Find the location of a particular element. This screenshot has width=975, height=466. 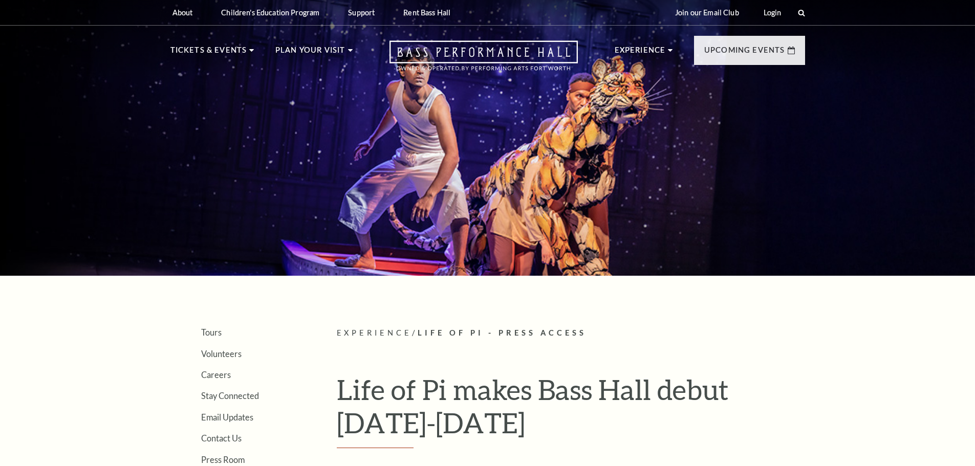

a: Email Updates is located at coordinates (227, 417).